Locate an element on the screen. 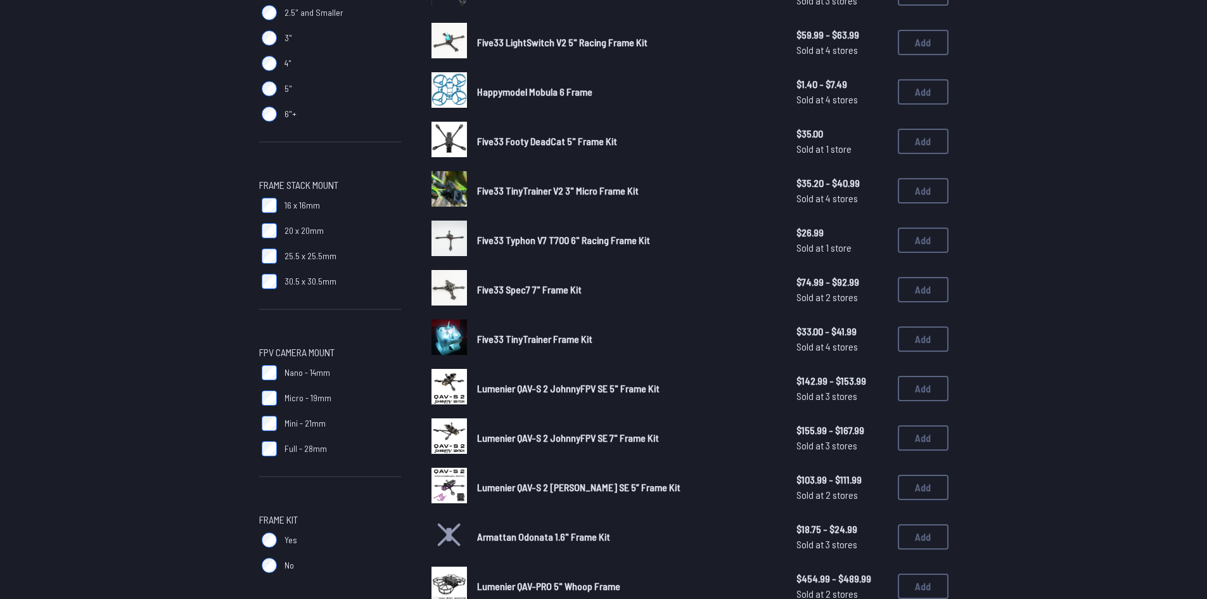 The height and width of the screenshot is (599, 1207). span: Full - 28mm is located at coordinates (305, 449).